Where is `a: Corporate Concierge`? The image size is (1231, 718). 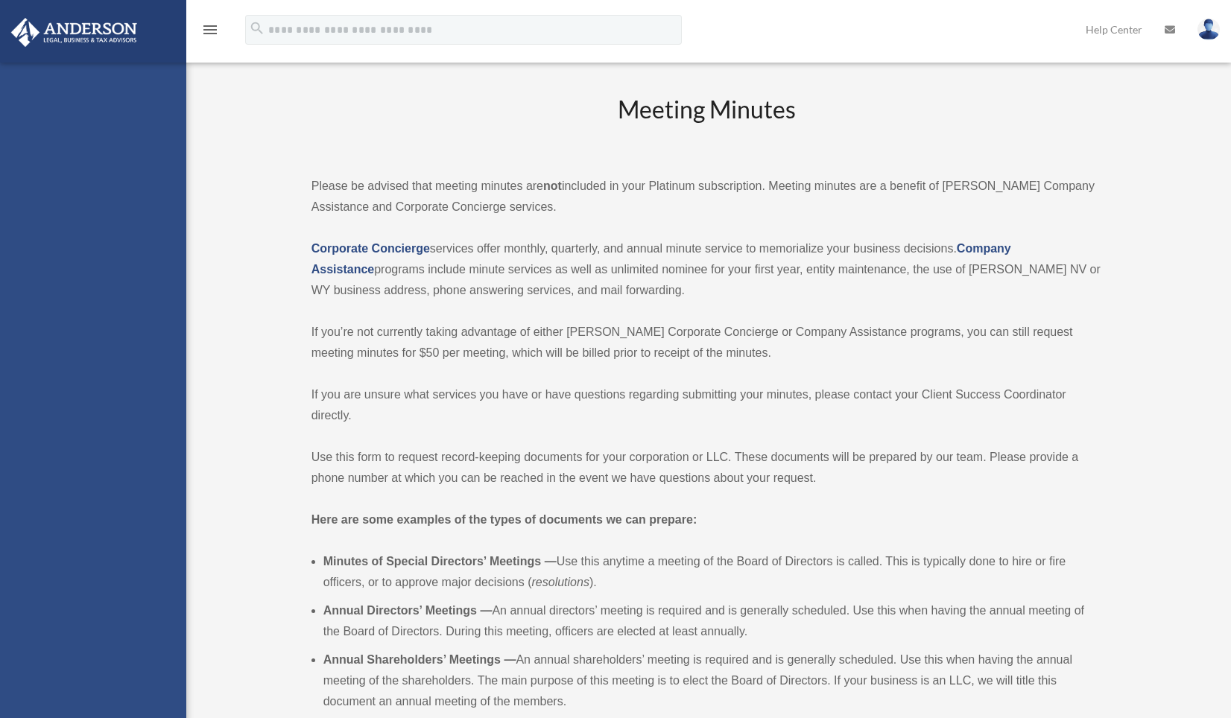 a: Corporate Concierge is located at coordinates (370, 248).